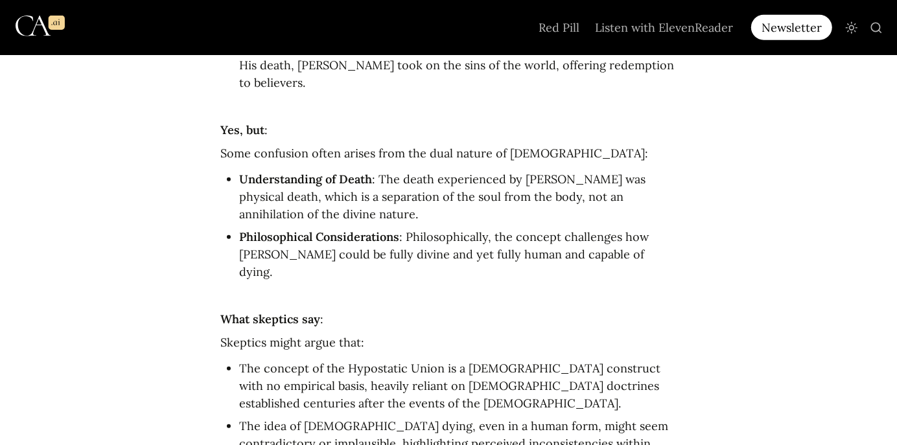 The image size is (897, 445). What do you see at coordinates (270, 319) in the screenshot?
I see `strong: What skeptics say` at bounding box center [270, 319].